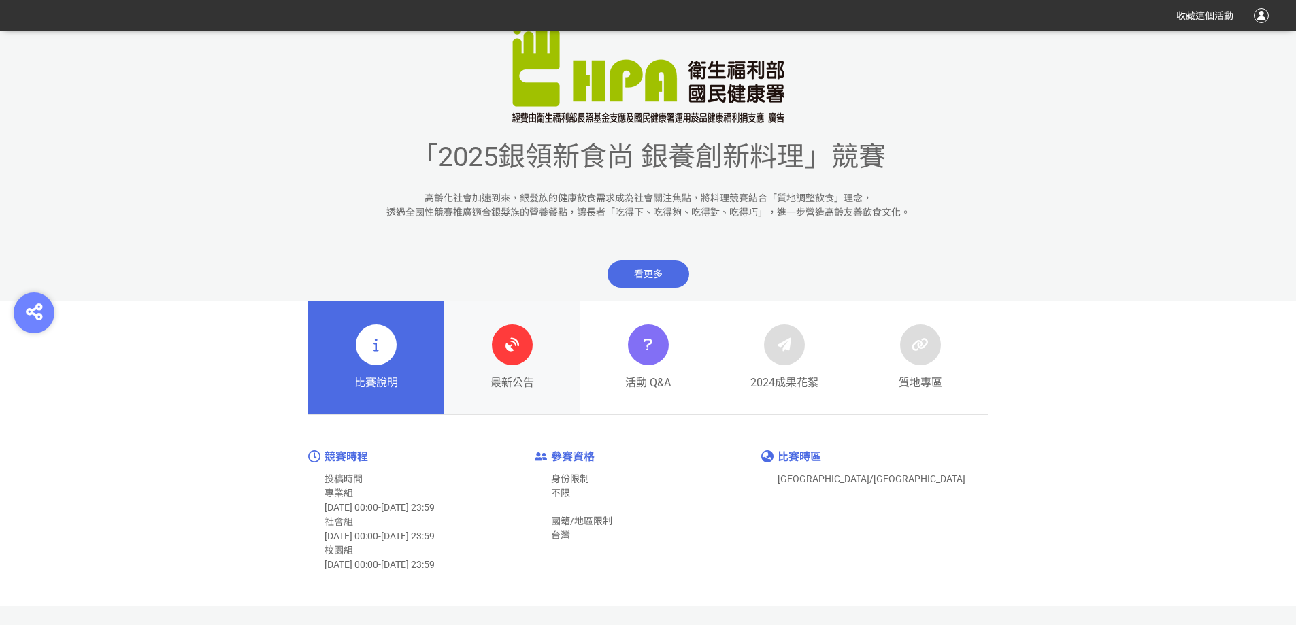  I want to click on span: 比賽說明, so click(376, 383).